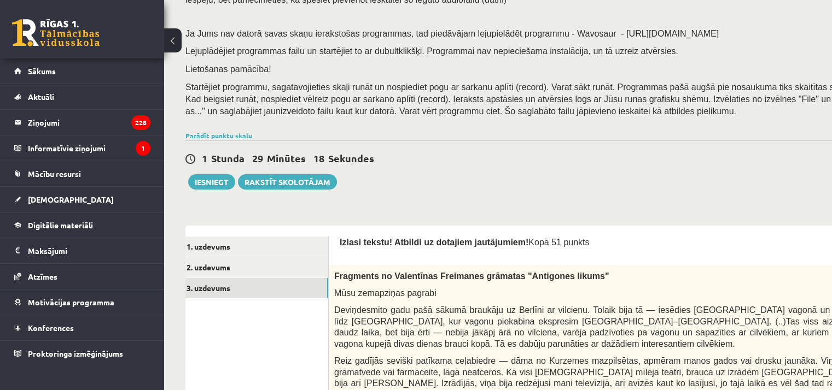 The height and width of the screenshot is (390, 832). I want to click on a: Atzīmes, so click(82, 277).